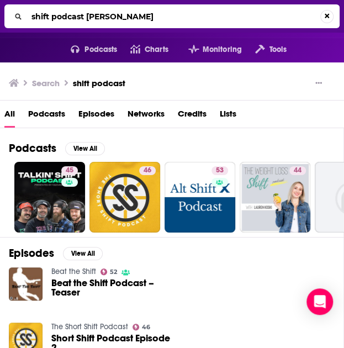  I want to click on a: The Short Shift Podcast, so click(90, 327).